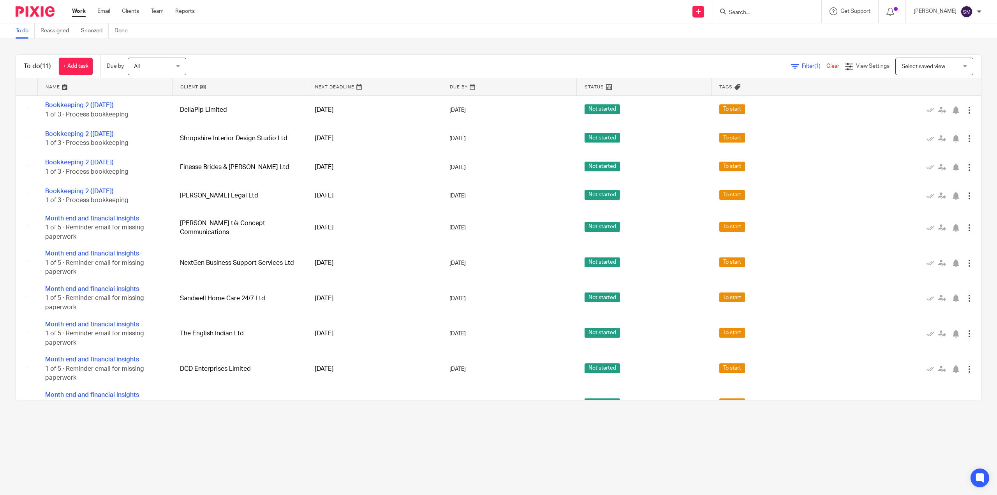 This screenshot has width=997, height=495. What do you see at coordinates (817, 66) in the screenshot?
I see `span: (1)` at bounding box center [817, 66].